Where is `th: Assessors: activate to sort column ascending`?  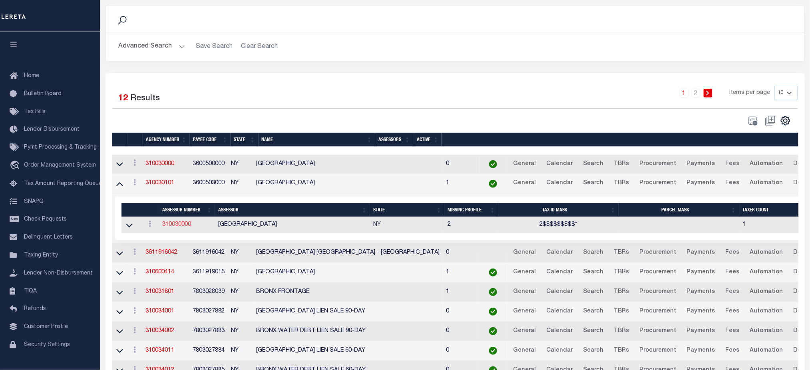
th: Assessors: activate to sort column ascending is located at coordinates (394, 139).